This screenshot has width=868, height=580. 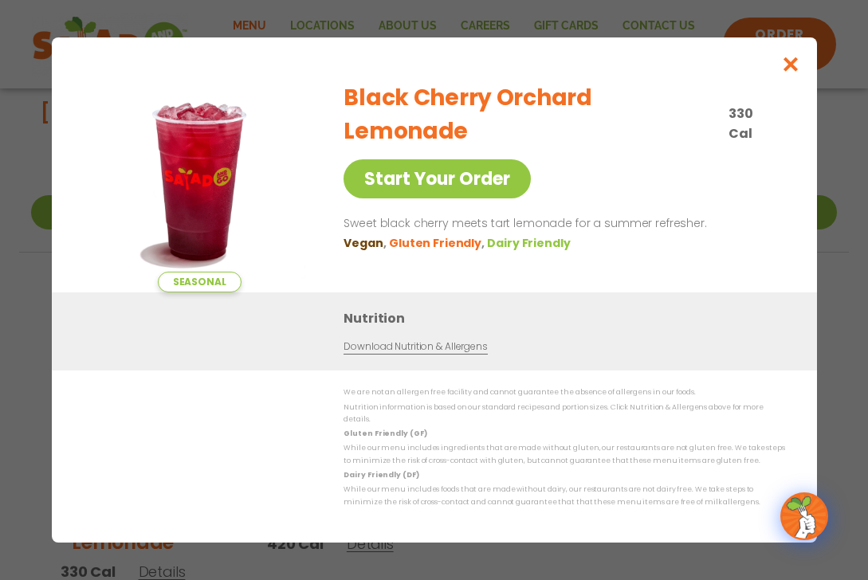 What do you see at coordinates (198, 282) in the screenshot?
I see `span: Seasonal` at bounding box center [198, 282].